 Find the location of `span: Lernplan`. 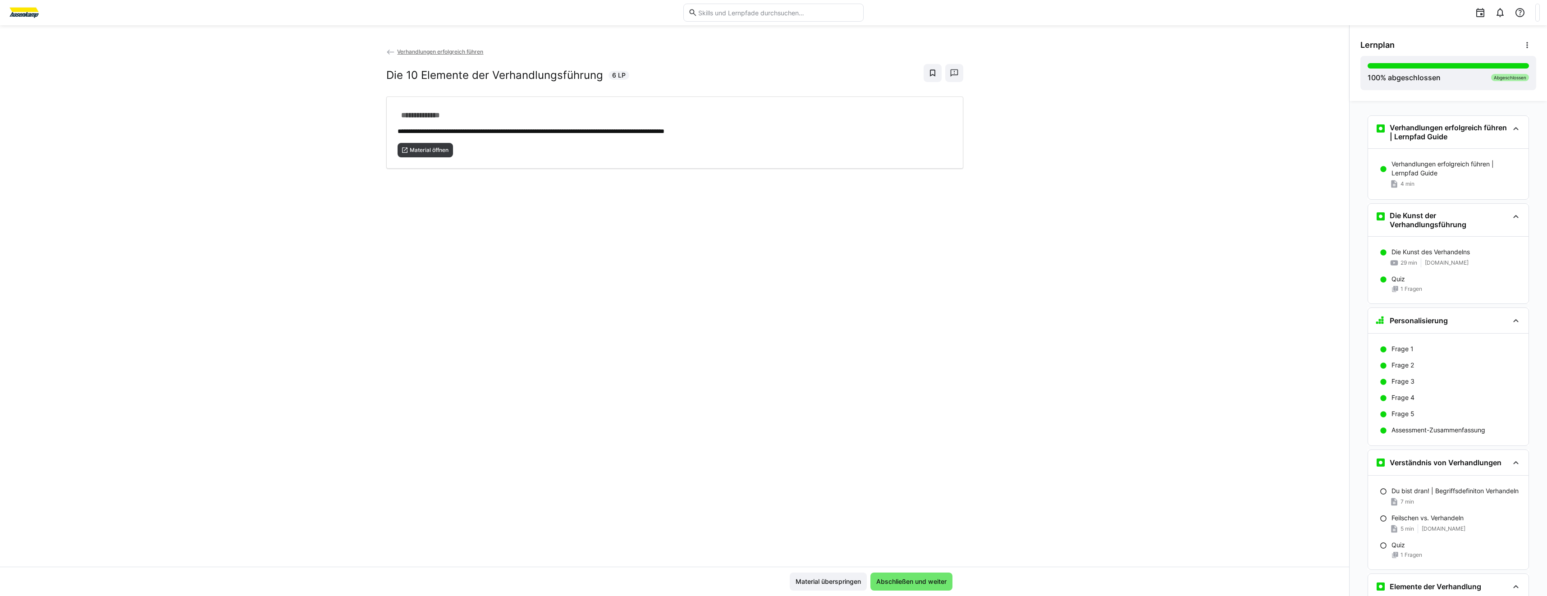

span: Lernplan is located at coordinates (1378, 45).